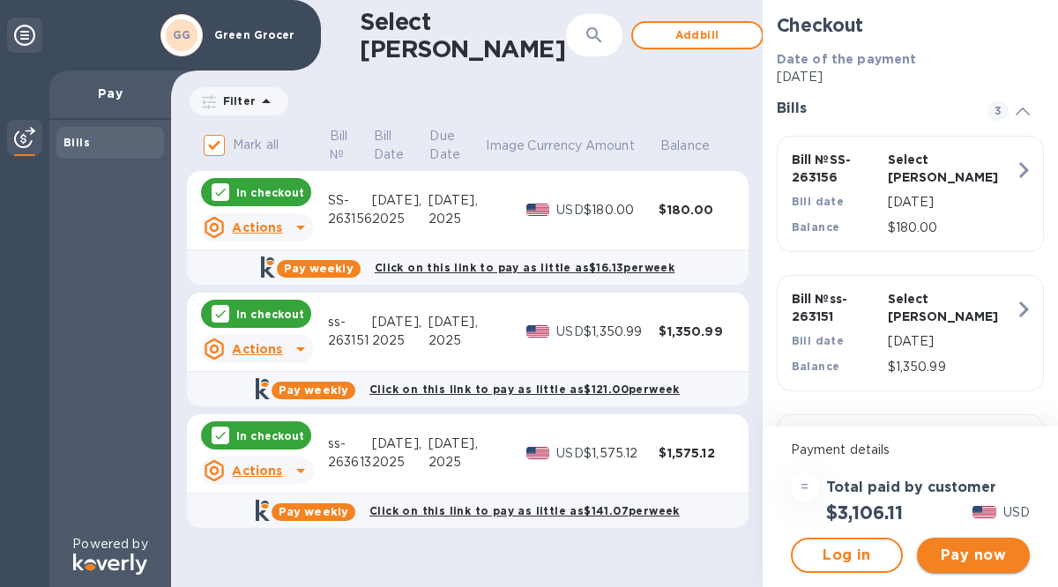  Describe the element at coordinates (696, 145) in the screenshot. I see `span: Balance` at that location.